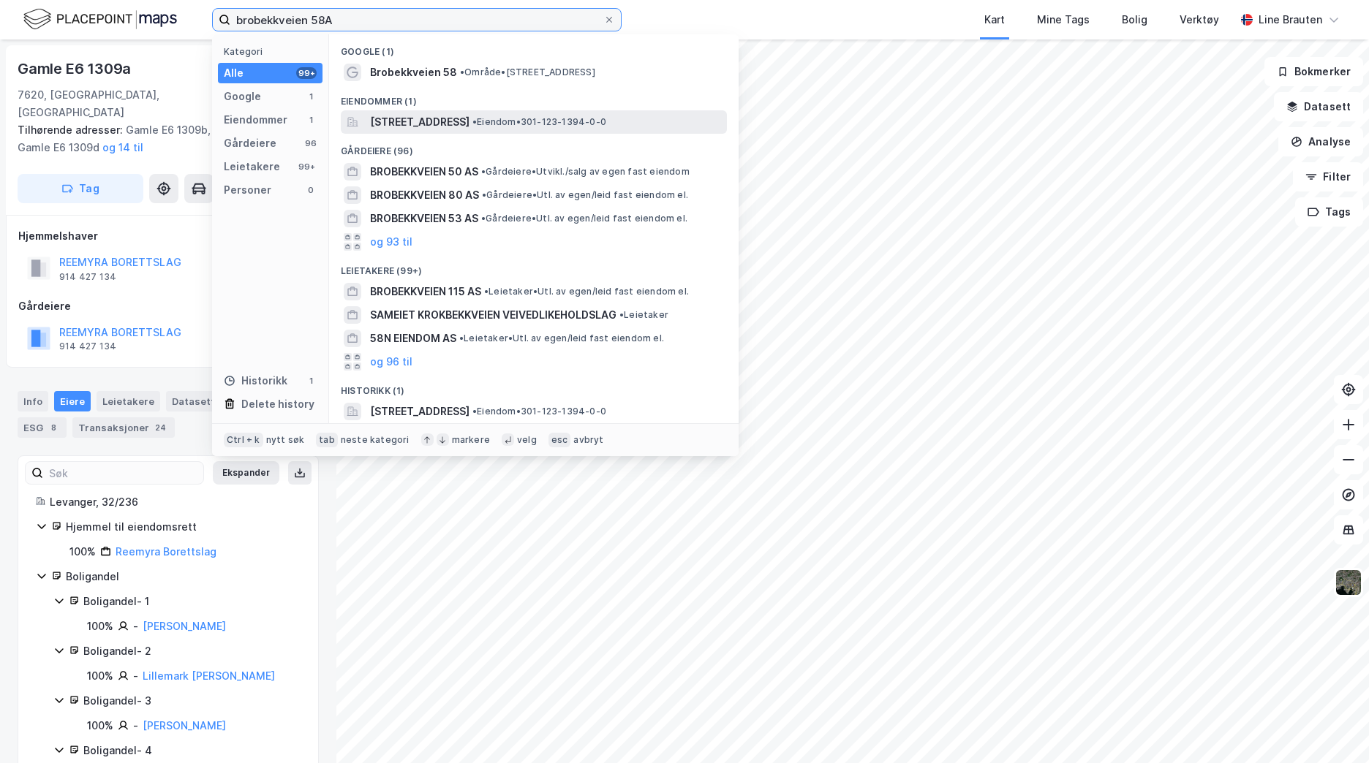  Describe the element at coordinates (534, 147) in the screenshot. I see `div: Gårdeiere (96)` at that location.